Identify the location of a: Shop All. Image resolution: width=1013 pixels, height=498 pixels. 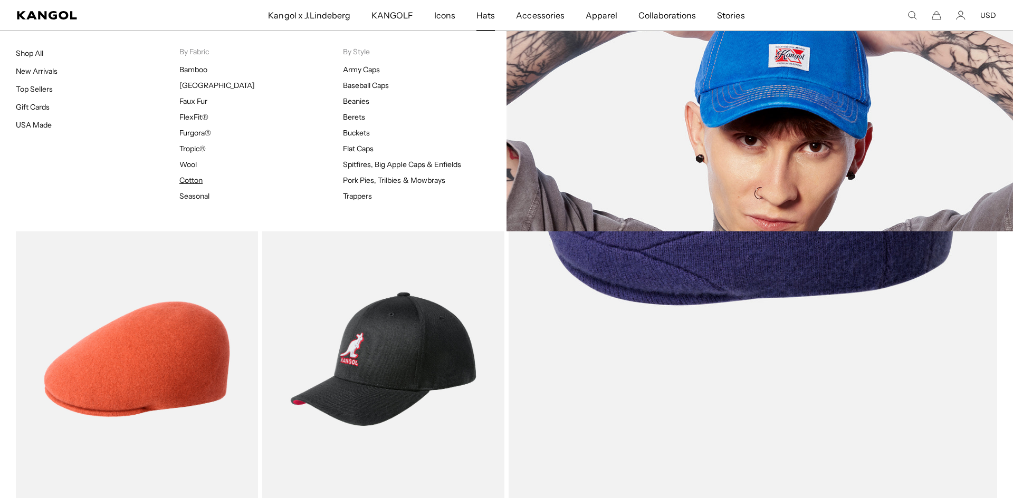
(30, 53).